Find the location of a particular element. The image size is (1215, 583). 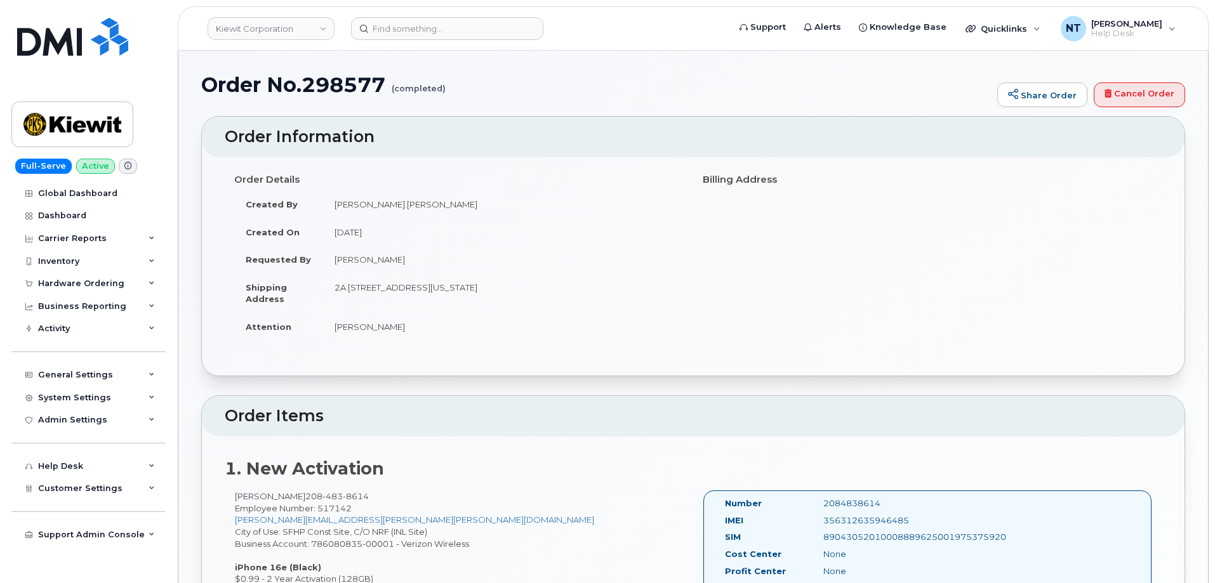

h4: Billing Address is located at coordinates (927, 180).